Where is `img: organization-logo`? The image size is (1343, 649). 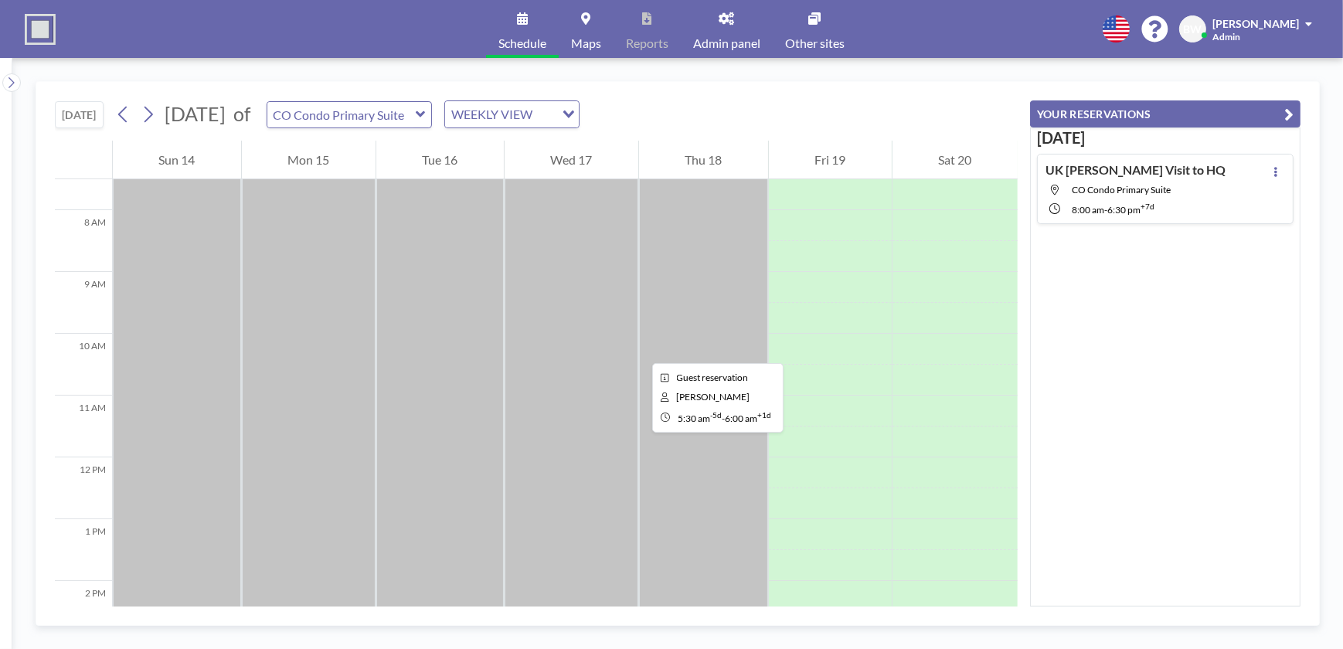
img: organization-logo is located at coordinates (40, 29).